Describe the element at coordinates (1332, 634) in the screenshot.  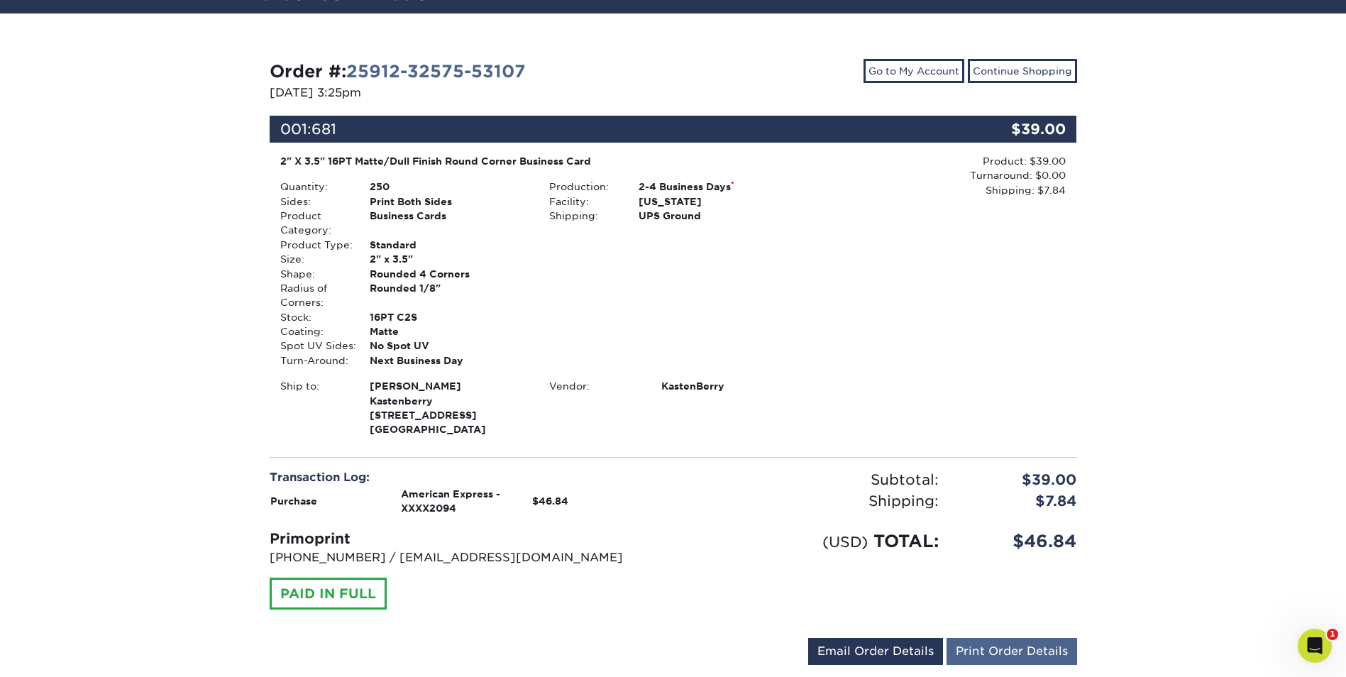
I see `span: 1` at that location.